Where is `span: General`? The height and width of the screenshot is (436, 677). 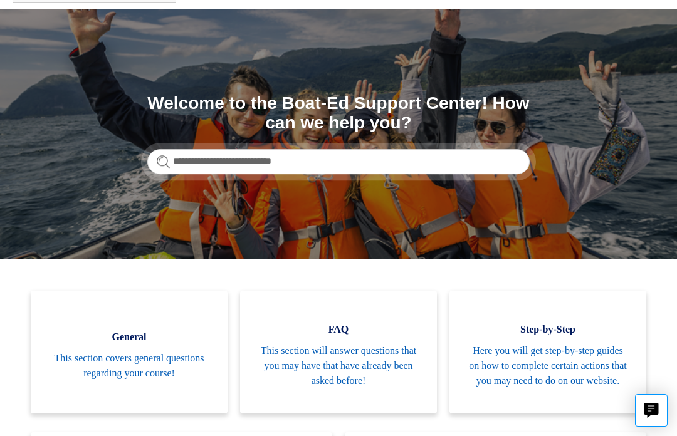
span: General is located at coordinates (129, 337).